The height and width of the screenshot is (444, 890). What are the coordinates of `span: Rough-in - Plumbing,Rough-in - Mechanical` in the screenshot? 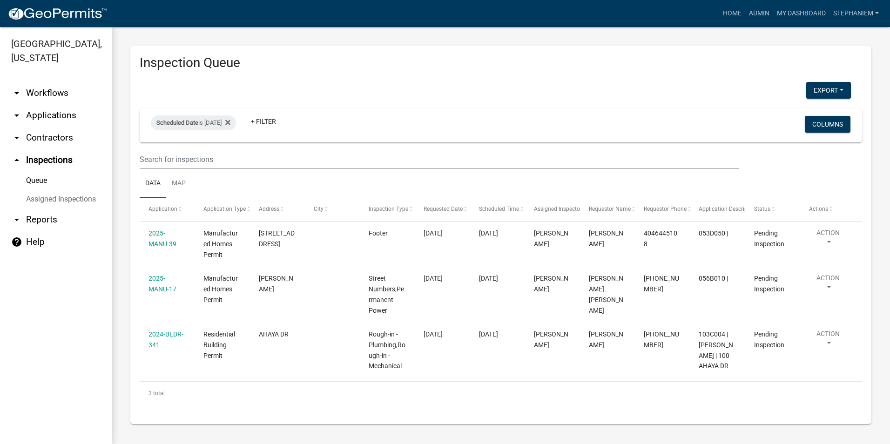 It's located at (387, 350).